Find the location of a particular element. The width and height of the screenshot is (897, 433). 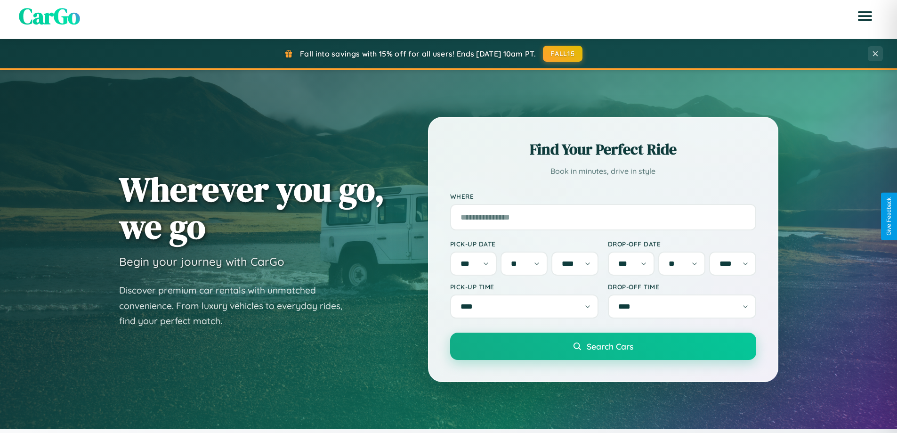

label: Drop-off Time is located at coordinates (681, 286).